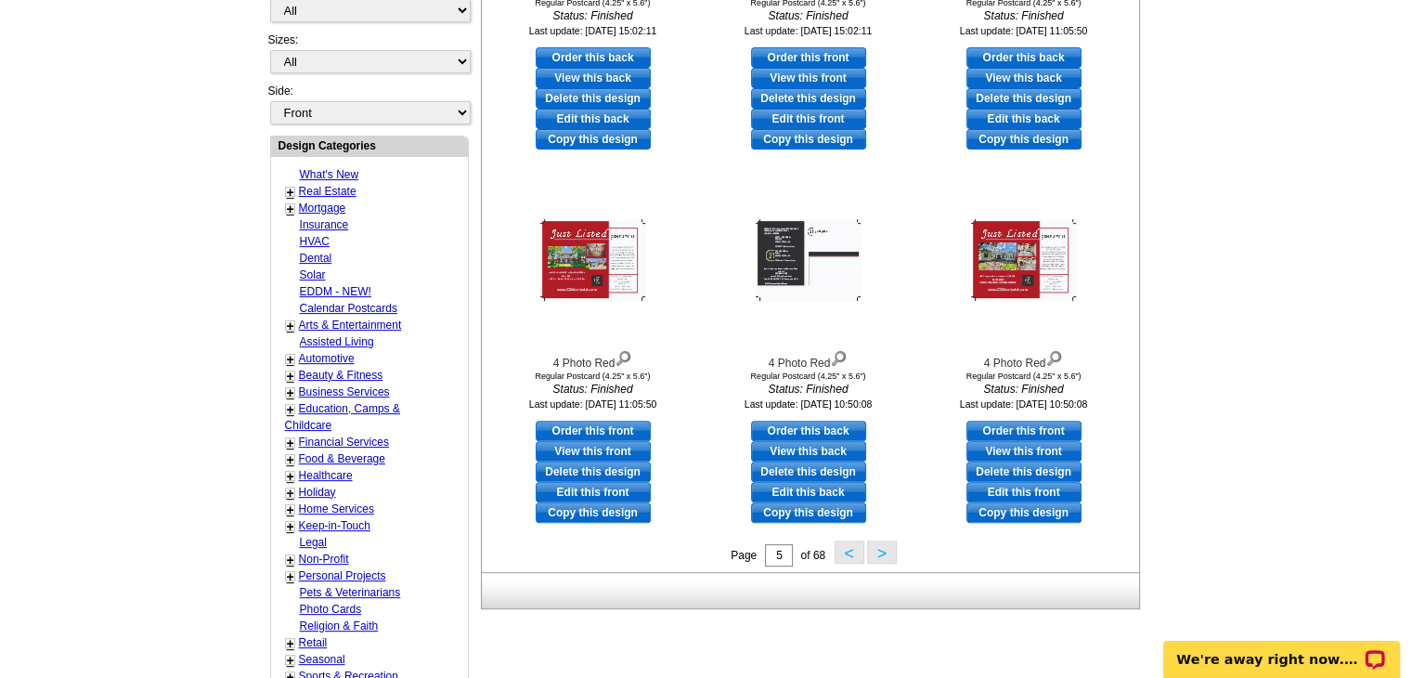 The image size is (1412, 678). Describe the element at coordinates (317, 492) in the screenshot. I see `a: Holiday` at that location.